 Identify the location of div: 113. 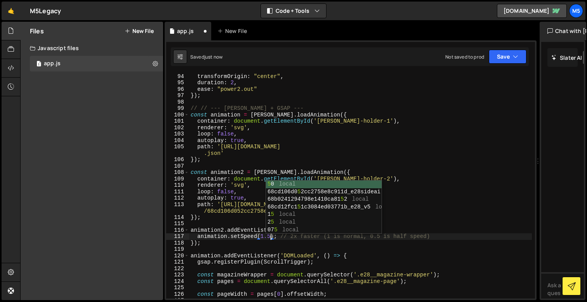
(177, 208).